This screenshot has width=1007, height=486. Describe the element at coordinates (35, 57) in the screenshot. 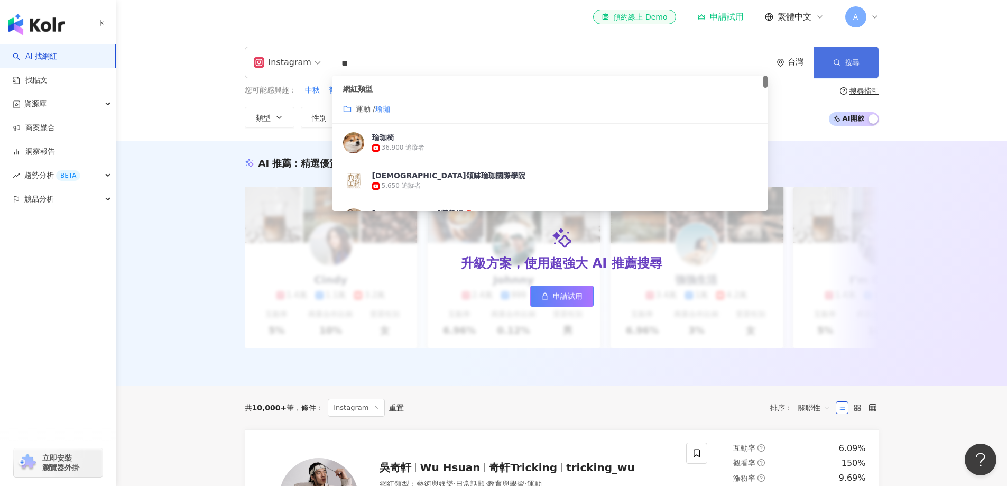

I see `a: searchAI 找網紅` at that location.